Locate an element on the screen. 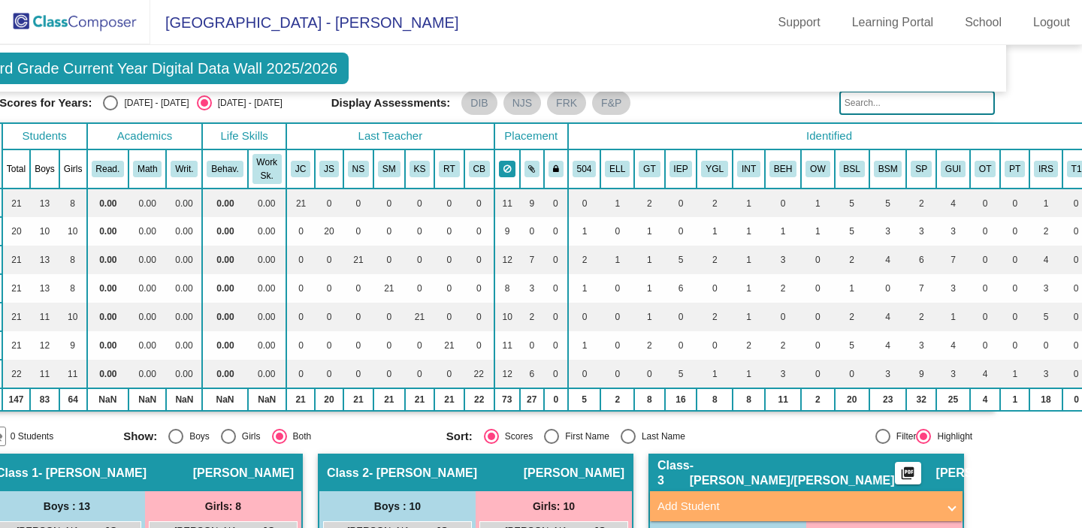 This screenshot has width=1082, height=528. td: 22 is located at coordinates (16, 374).